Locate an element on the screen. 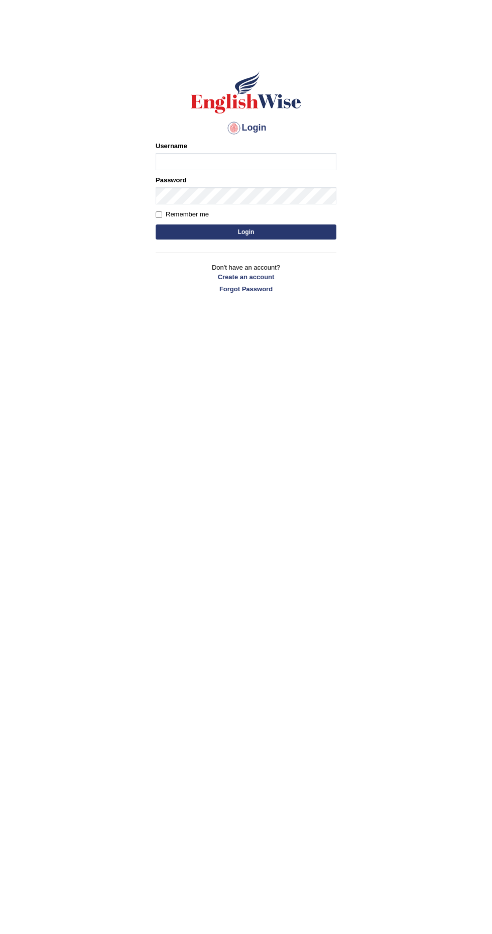  input: Remember me is located at coordinates (159, 214).